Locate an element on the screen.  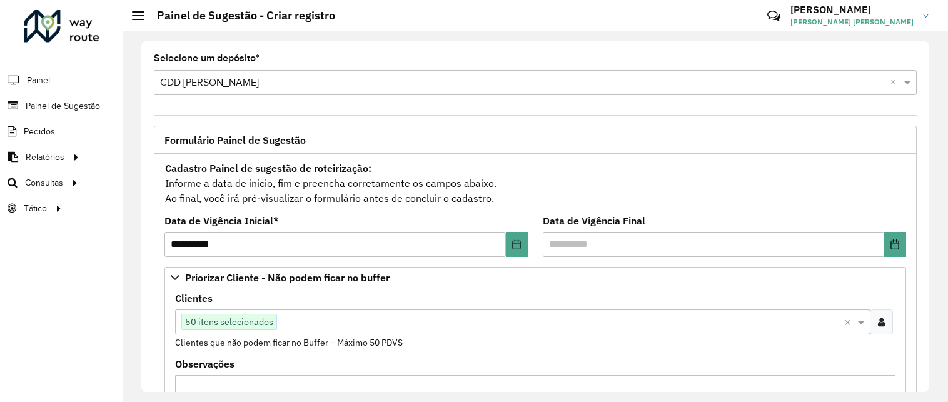
label: Data de Vigência Inicial is located at coordinates (221, 221).